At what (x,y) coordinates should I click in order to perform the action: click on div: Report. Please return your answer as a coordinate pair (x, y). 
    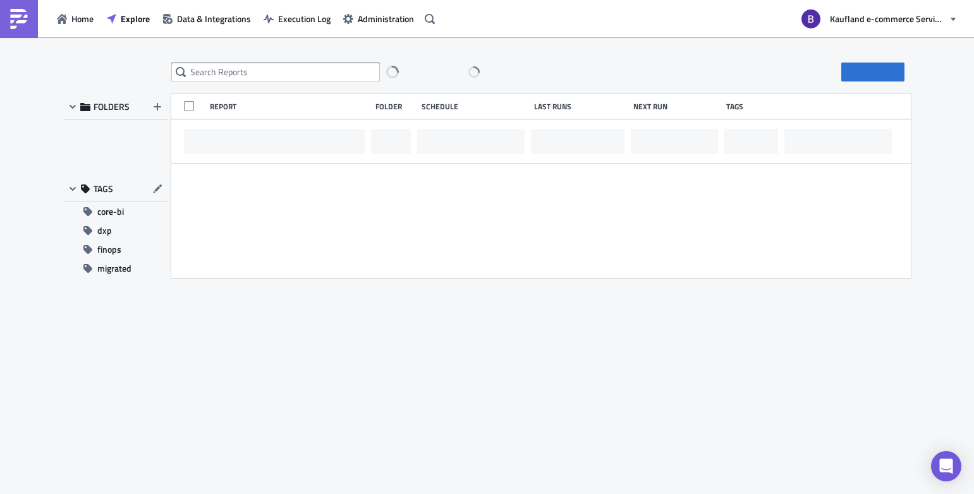
    Looking at the image, I should click on (289, 106).